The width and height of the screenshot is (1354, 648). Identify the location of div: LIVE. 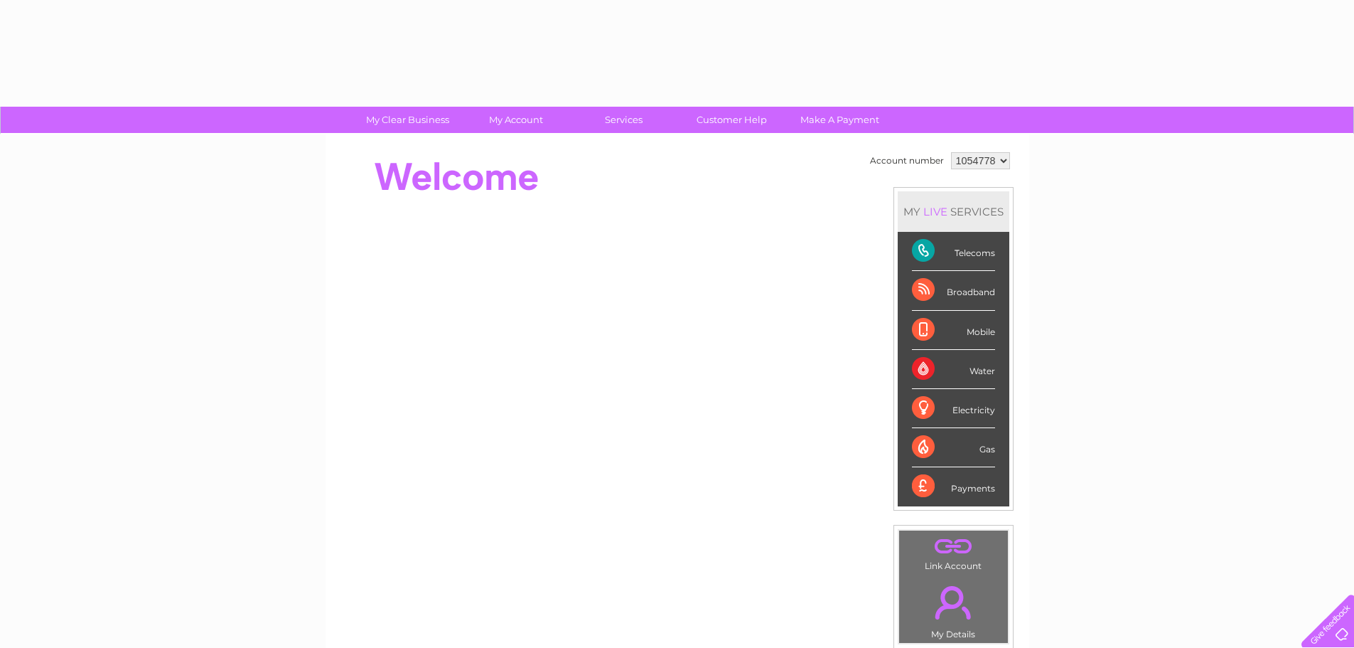
(935, 211).